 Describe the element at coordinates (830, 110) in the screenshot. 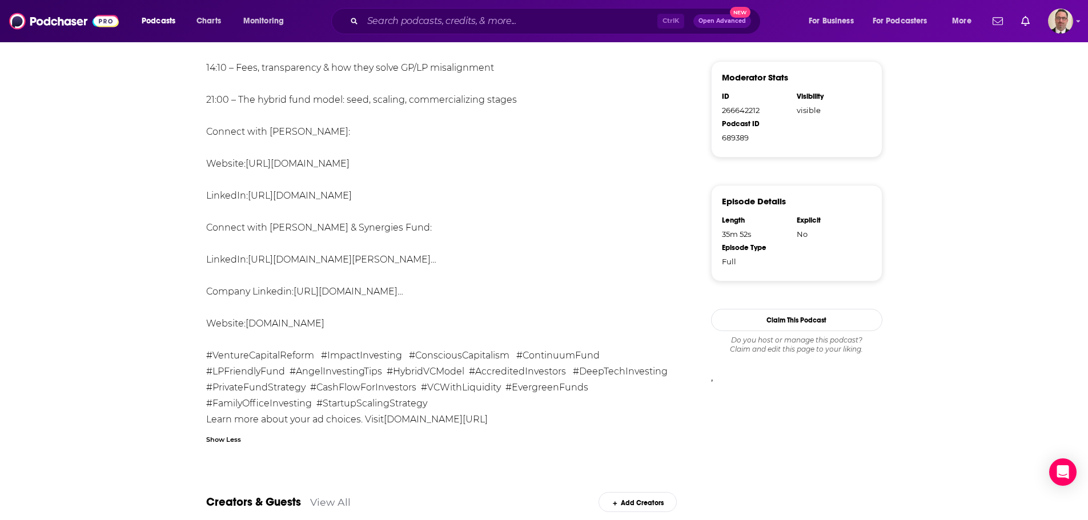

I see `div: visible` at that location.